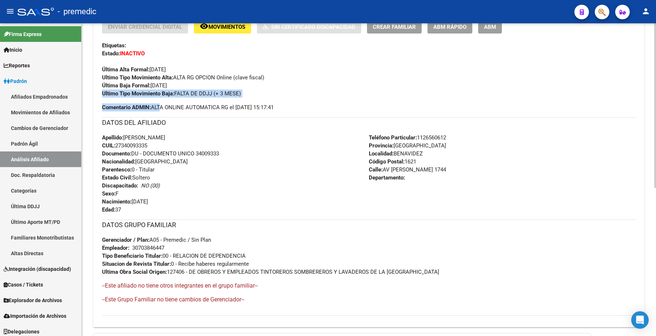  I want to click on h3: DATOS GRUPO FAMILIAR, so click(369, 225).